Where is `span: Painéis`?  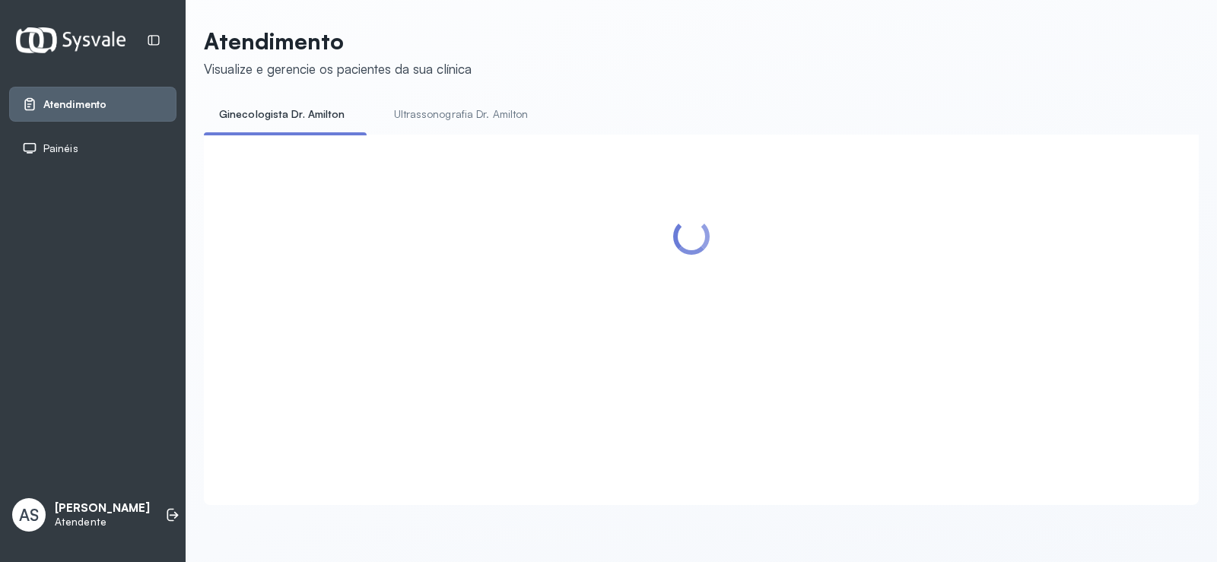
span: Painéis is located at coordinates (61, 148).